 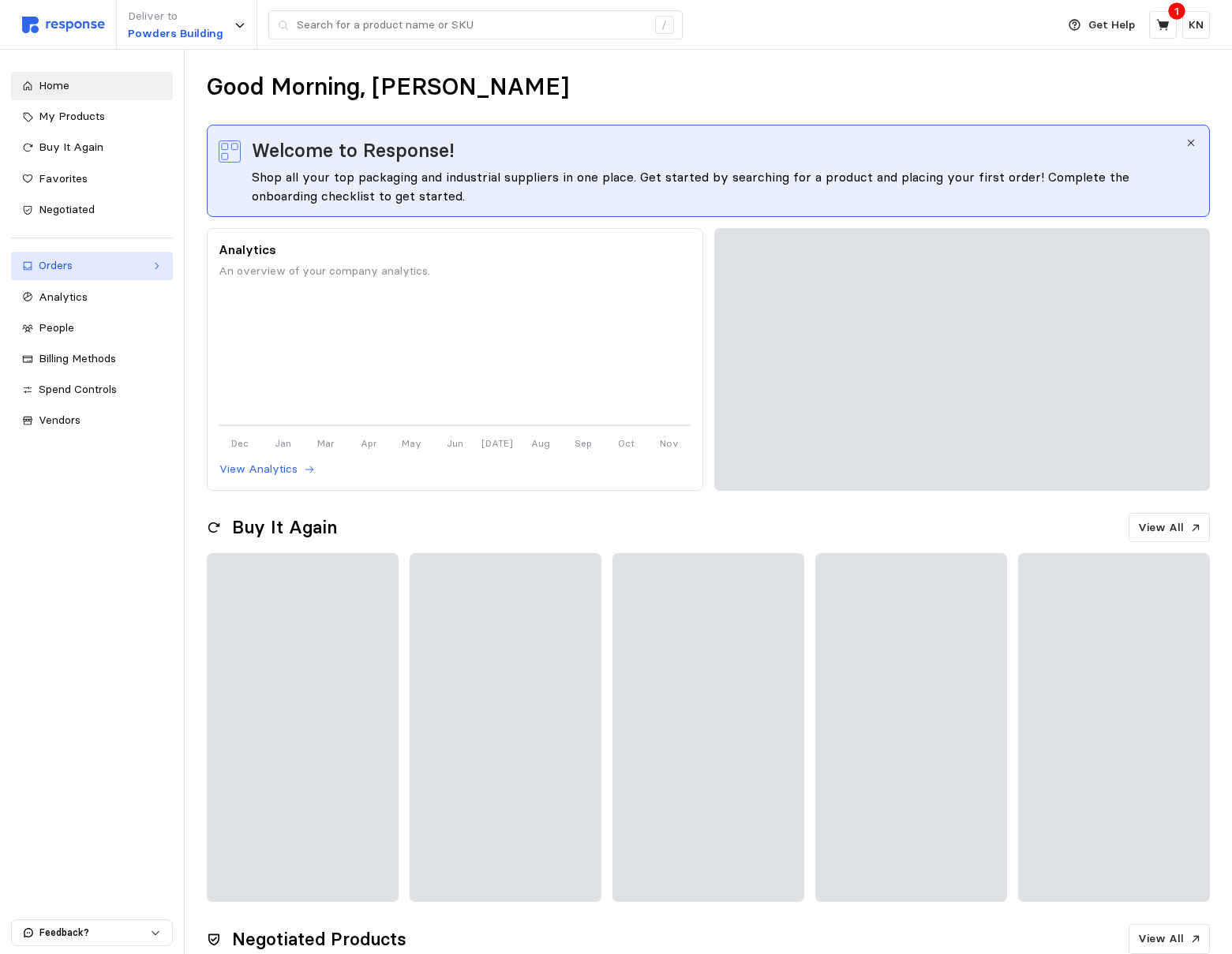 What do you see at coordinates (92, 265) in the screenshot?
I see `a: Orders` at bounding box center [92, 265].